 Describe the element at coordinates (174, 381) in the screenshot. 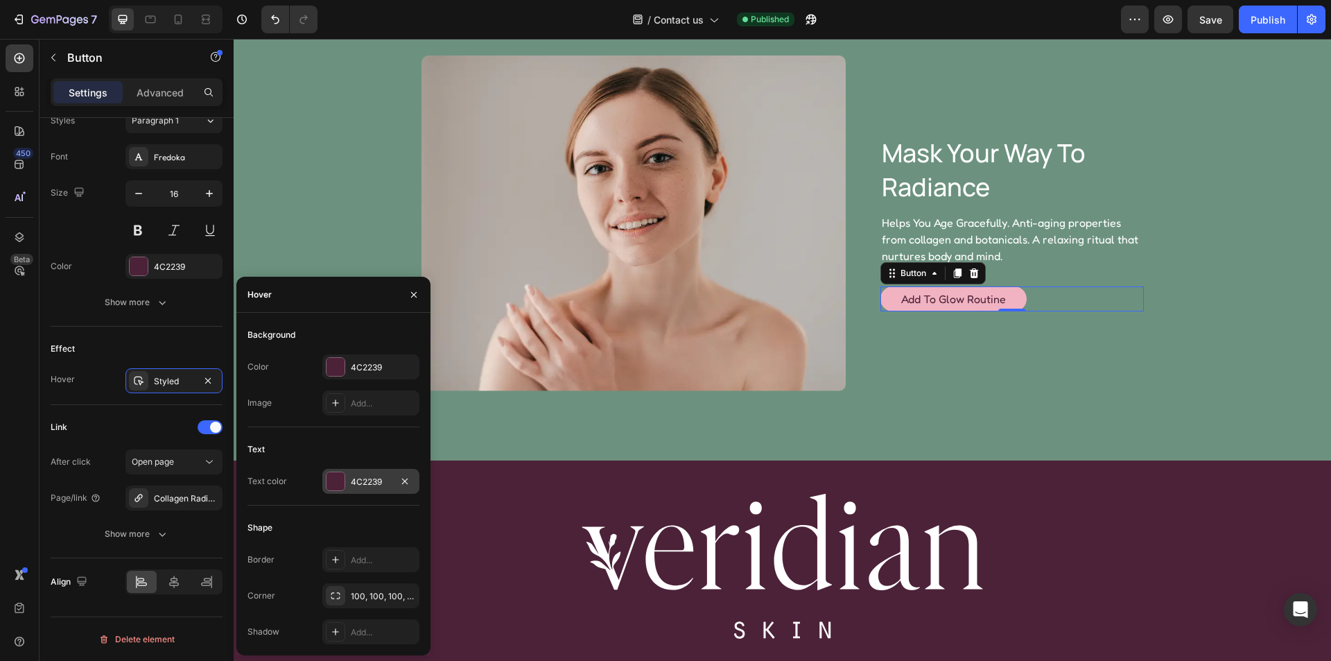

I see `div: Styled` at that location.